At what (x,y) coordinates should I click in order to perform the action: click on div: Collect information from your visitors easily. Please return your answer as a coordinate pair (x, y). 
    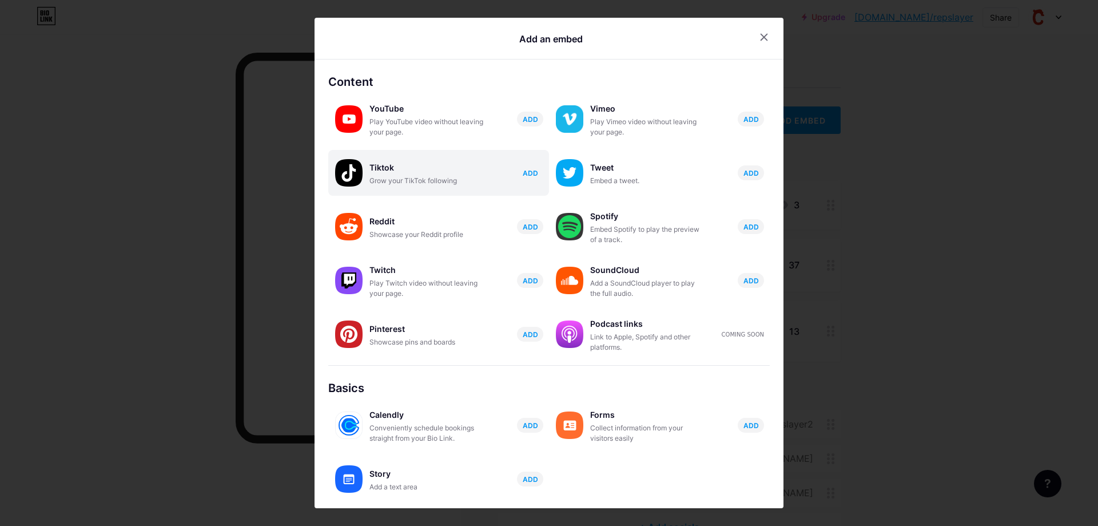
    Looking at the image, I should click on (647, 433).